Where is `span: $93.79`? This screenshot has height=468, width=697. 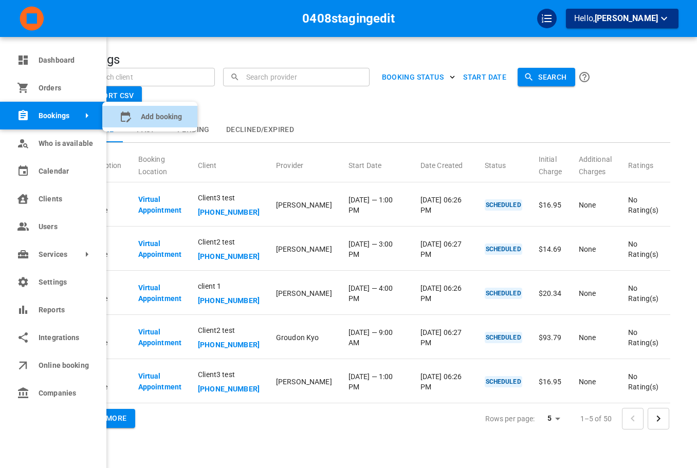
span: $93.79 is located at coordinates (550, 338).